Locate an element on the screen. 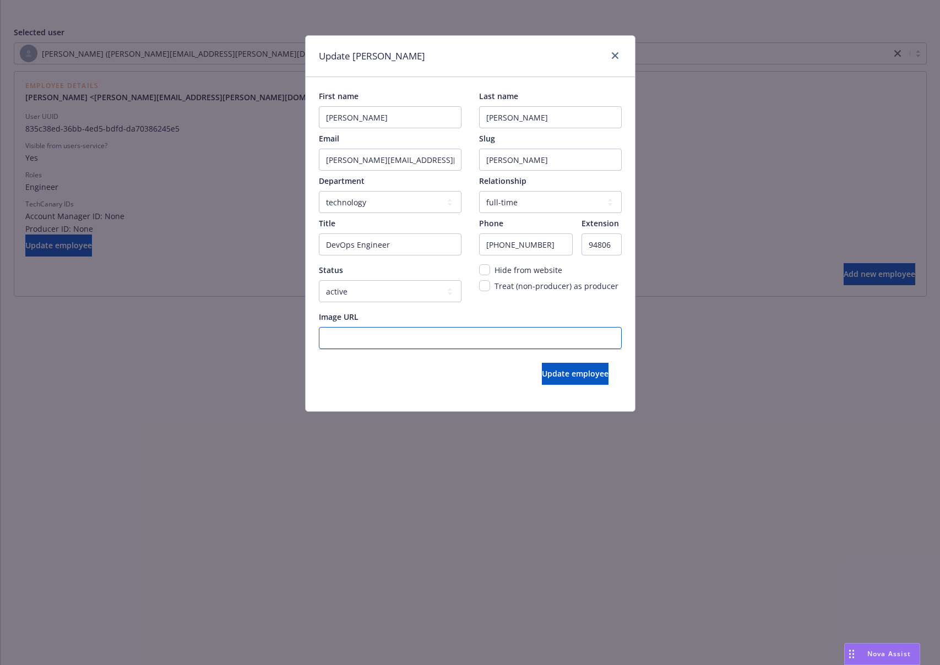 Image resolution: width=940 pixels, height=665 pixels. span: Phone is located at coordinates (491, 223).